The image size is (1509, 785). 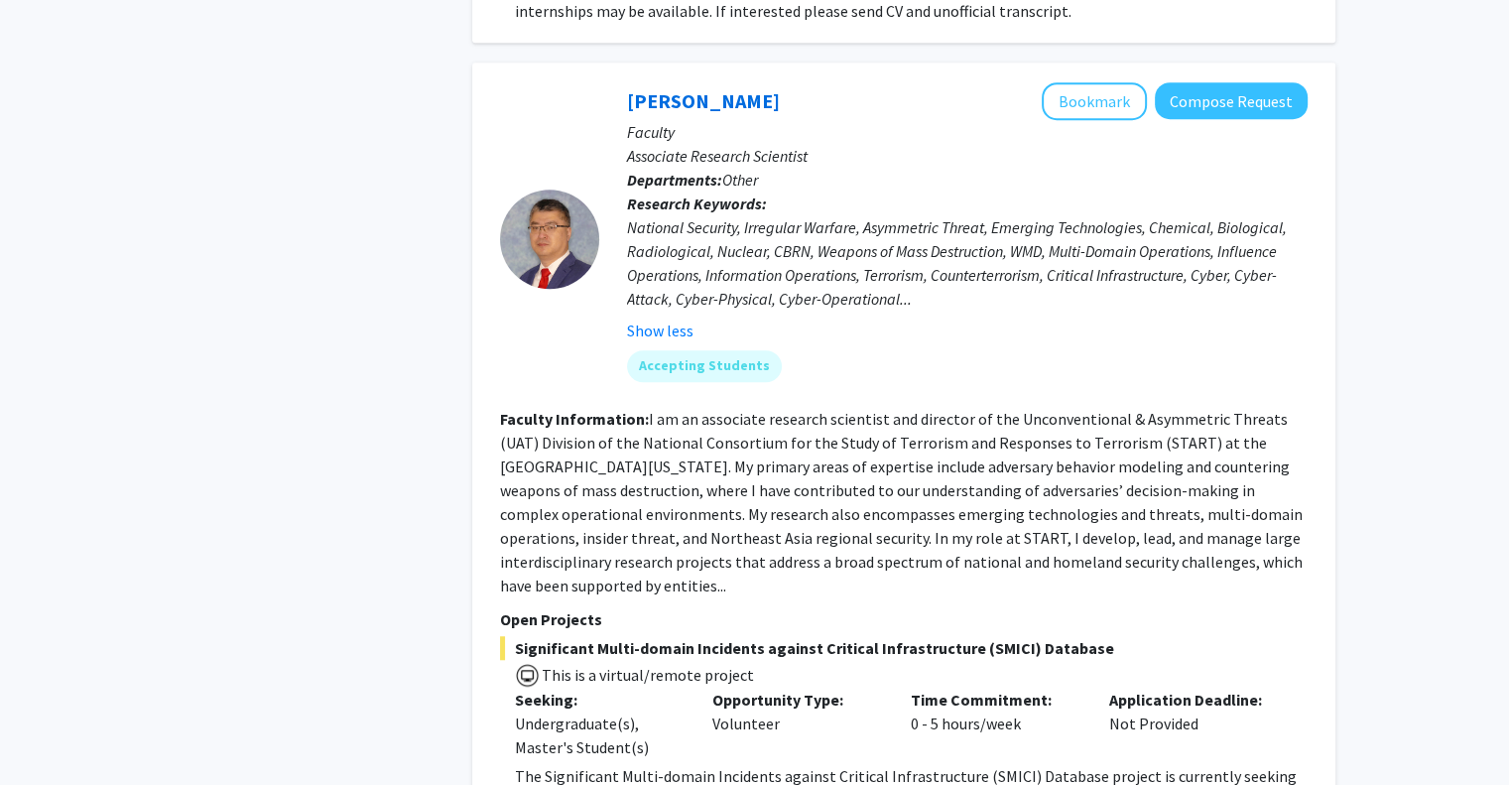 I want to click on p: Application Deadline:, so click(x=1193, y=699).